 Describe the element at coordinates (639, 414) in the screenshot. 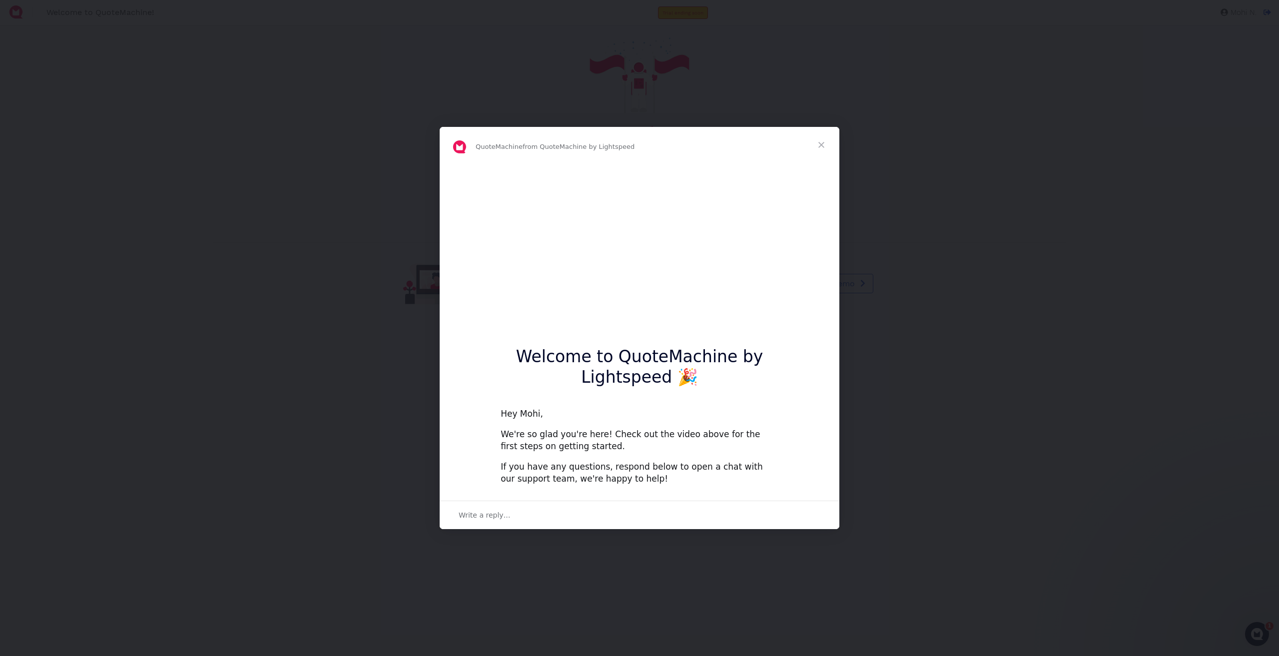

I see `div: Hey Mohi,` at that location.